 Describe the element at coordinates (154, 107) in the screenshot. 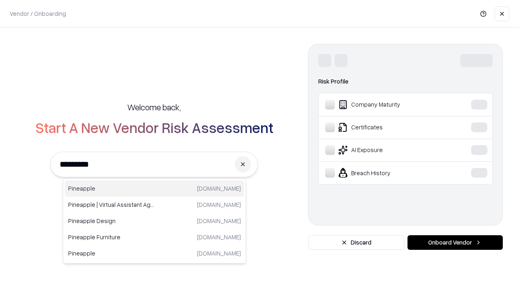

I see `h5: Welcome back,` at that location.